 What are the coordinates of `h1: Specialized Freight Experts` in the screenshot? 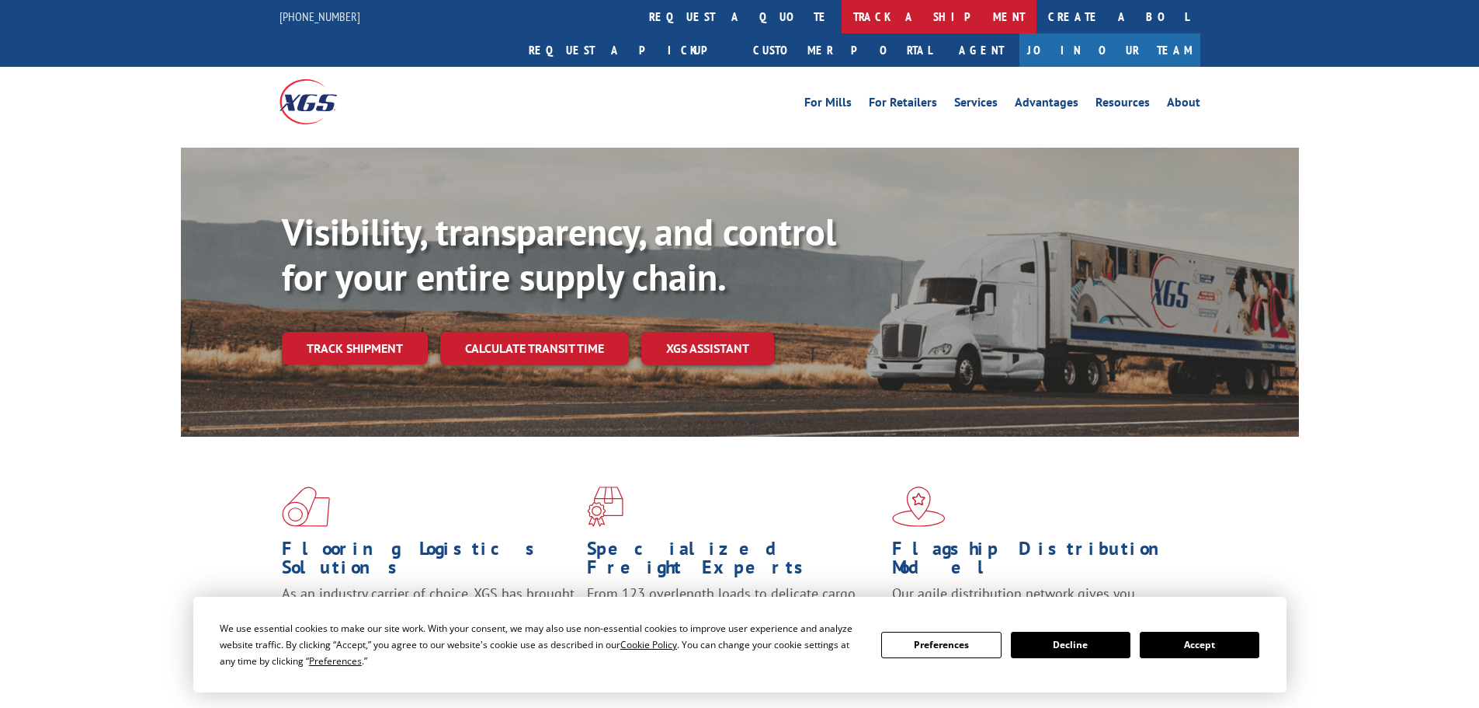 It's located at (734, 562).